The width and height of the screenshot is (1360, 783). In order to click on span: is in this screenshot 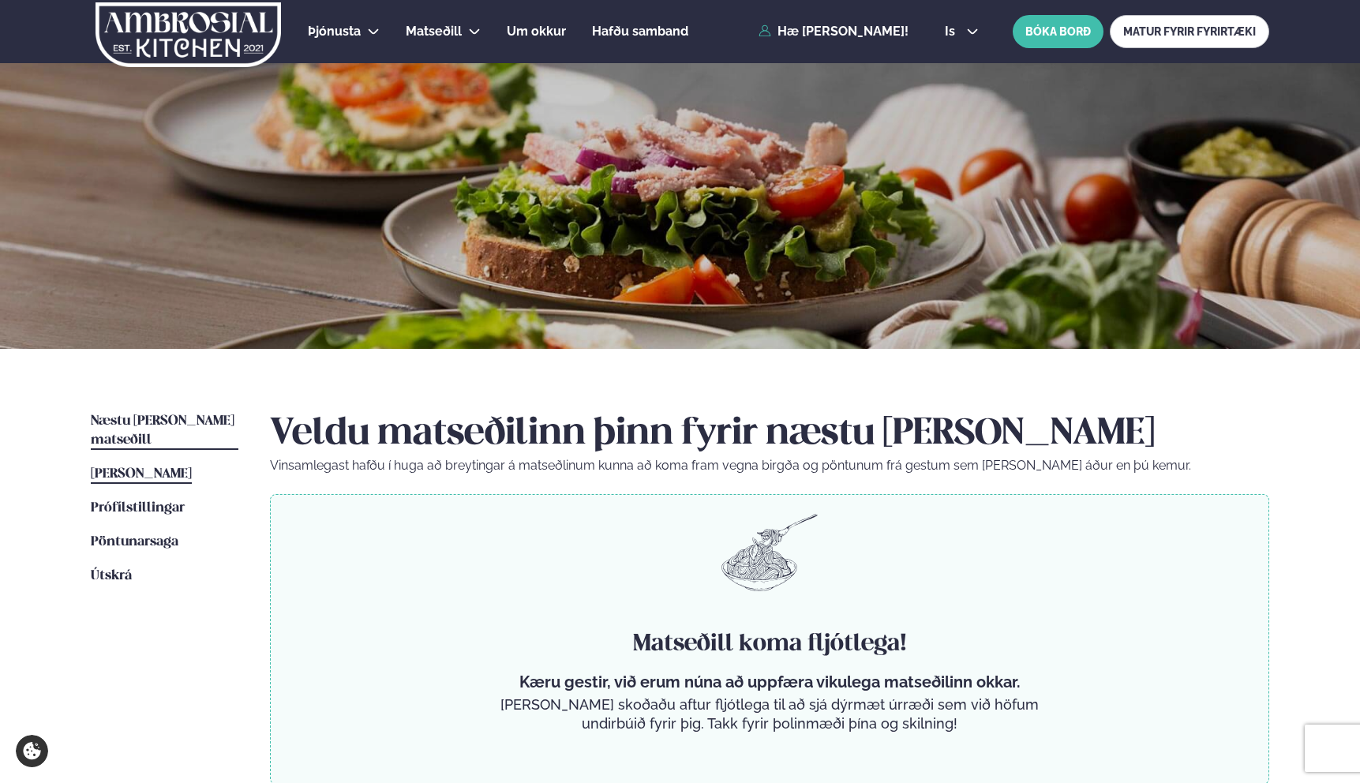, I will do `click(952, 32)`.